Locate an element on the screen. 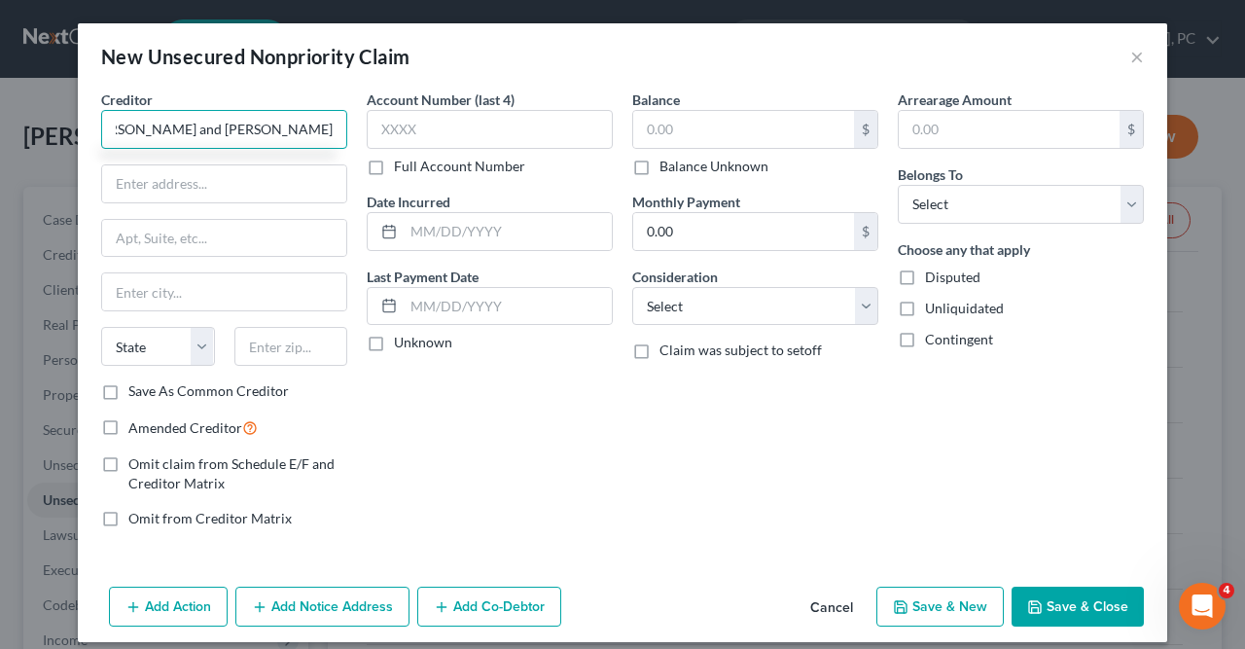  input: Enter city... is located at coordinates (224, 292).